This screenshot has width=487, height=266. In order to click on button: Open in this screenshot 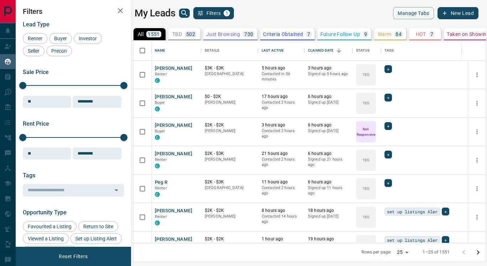, I will do `click(117, 190)`.